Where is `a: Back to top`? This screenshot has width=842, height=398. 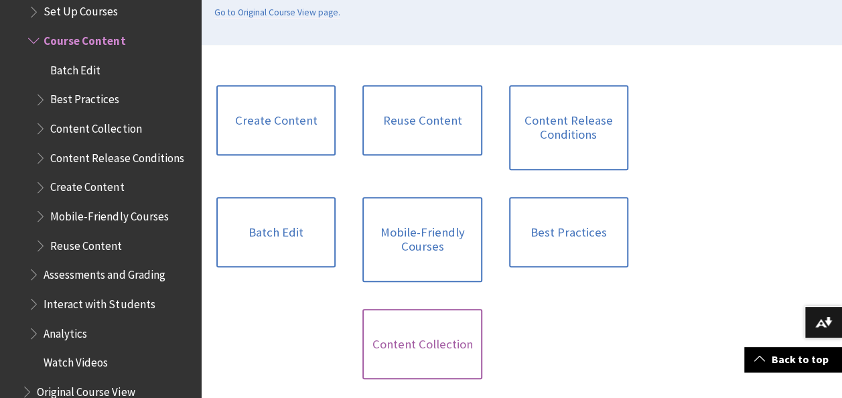 a: Back to top is located at coordinates (793, 359).